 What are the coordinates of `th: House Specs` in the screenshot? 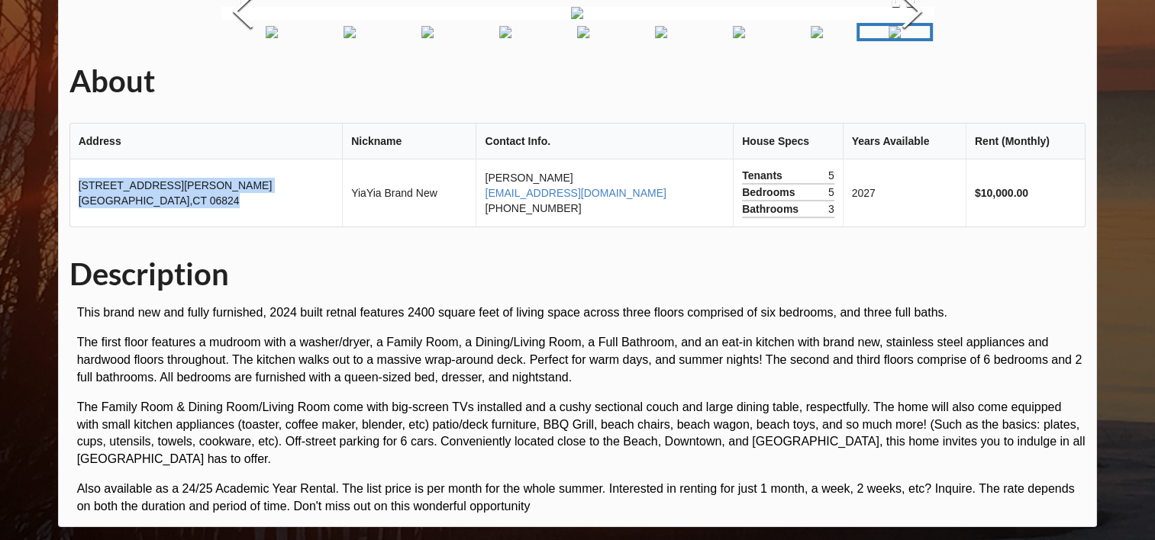 It's located at (787, 141).